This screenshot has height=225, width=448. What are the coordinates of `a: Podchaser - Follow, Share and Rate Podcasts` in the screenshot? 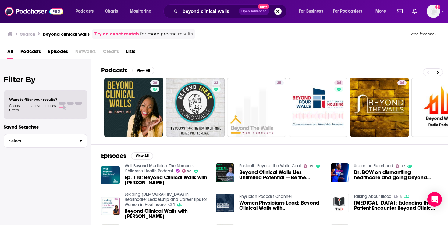 It's located at (34, 11).